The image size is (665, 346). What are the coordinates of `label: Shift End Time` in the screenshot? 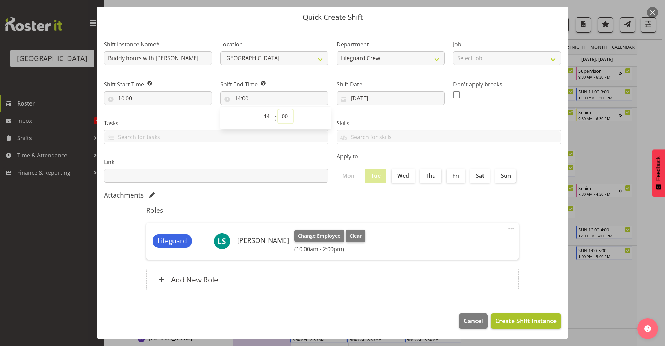 It's located at (274, 84).